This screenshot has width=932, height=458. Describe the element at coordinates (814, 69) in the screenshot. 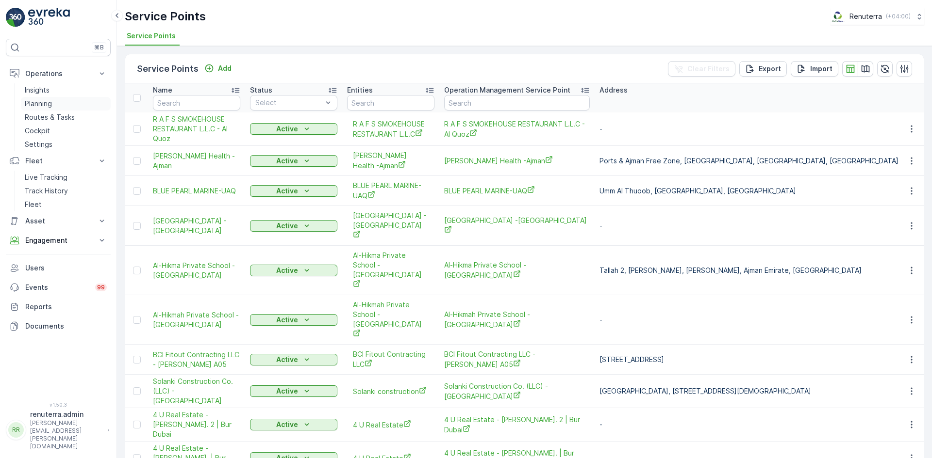

I see `button: Import` at that location.